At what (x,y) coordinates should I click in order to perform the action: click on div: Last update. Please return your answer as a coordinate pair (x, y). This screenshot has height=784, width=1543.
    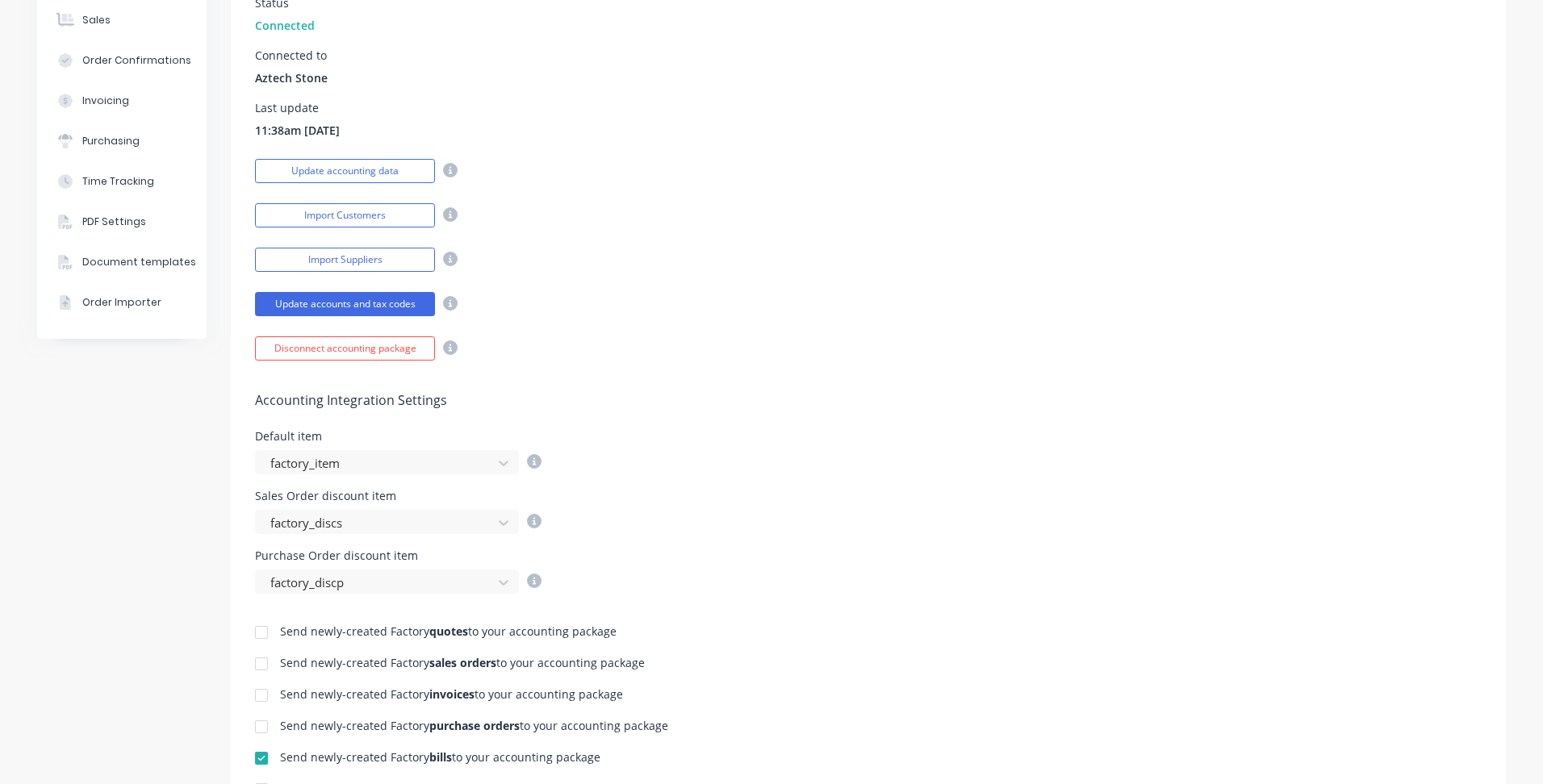
    Looking at the image, I should click on (297, 108).